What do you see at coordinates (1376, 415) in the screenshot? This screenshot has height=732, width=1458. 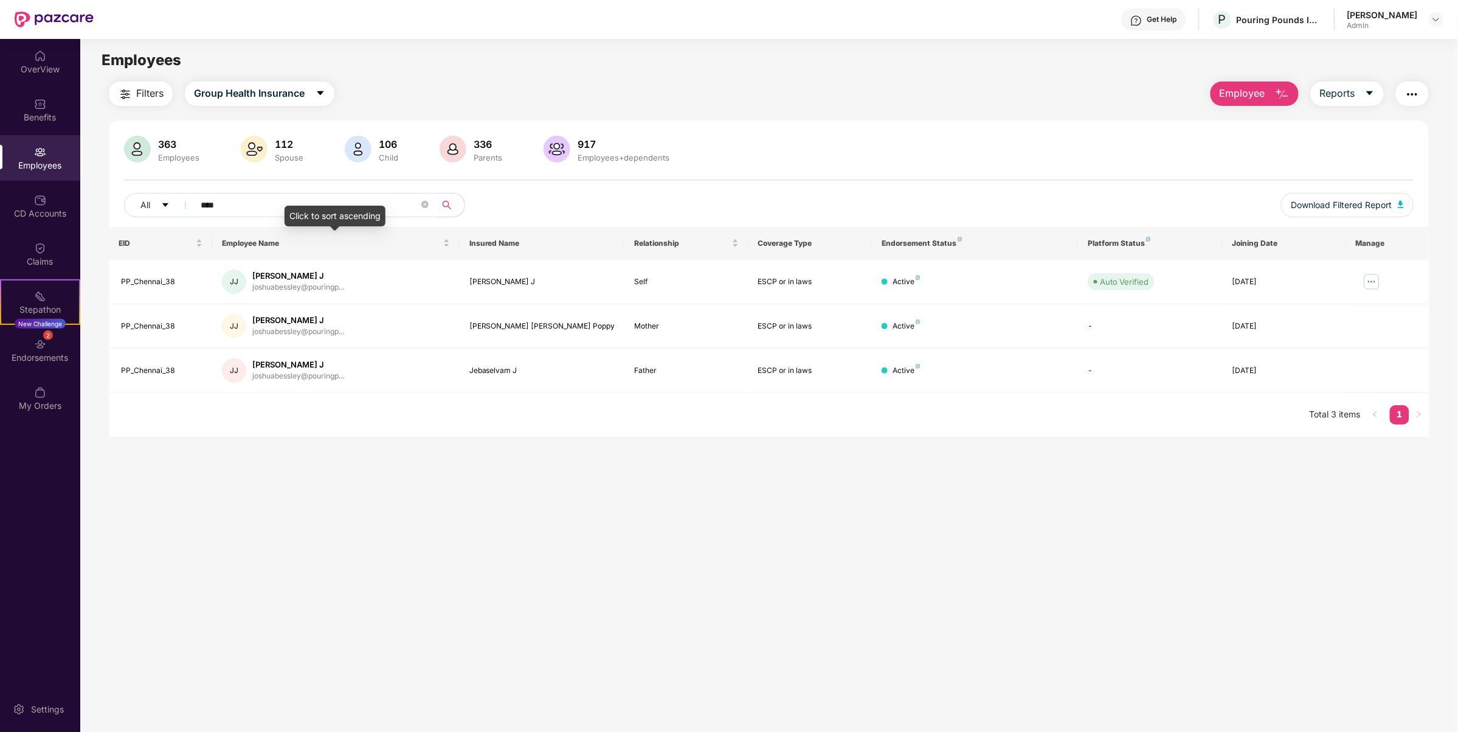 I see `button: left` at bounding box center [1376, 415].